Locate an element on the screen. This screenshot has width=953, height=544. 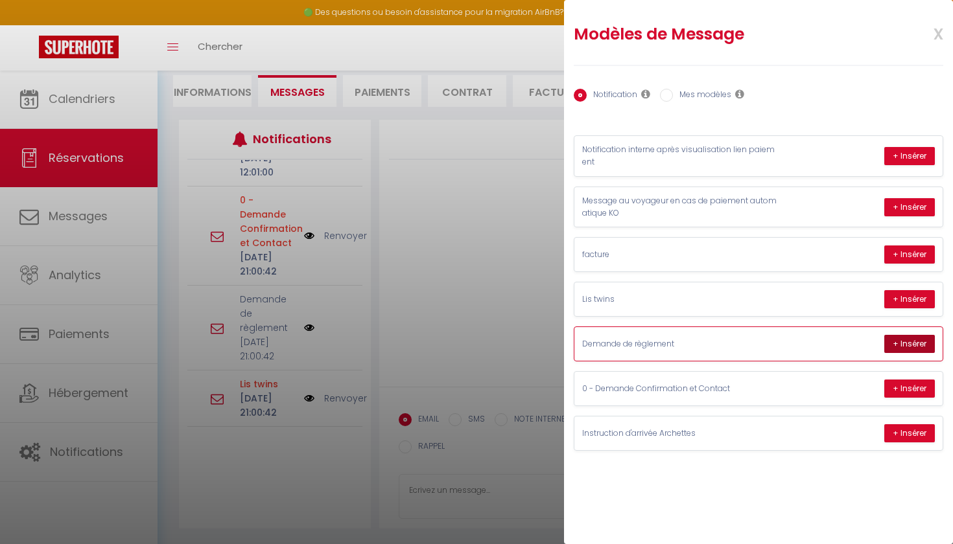
i: Les modèles généraux sont visibles par vous et votre équipe is located at coordinates (740, 94).